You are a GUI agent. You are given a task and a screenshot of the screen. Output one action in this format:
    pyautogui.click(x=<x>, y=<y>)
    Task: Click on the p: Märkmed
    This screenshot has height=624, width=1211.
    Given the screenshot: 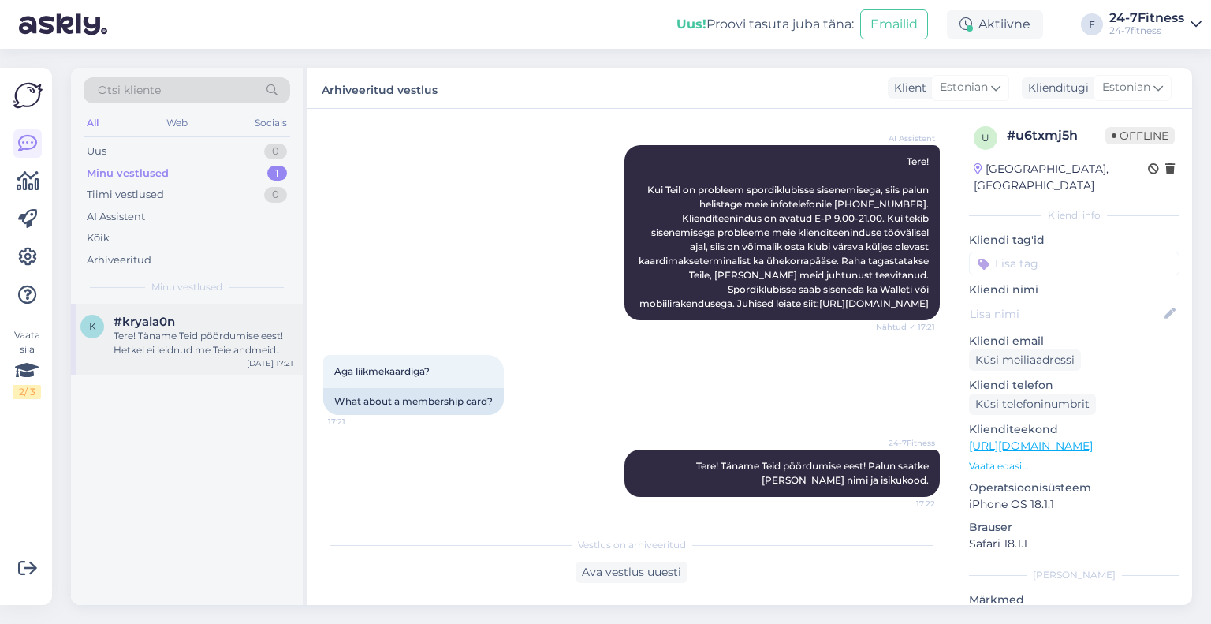 What is the action you would take?
    pyautogui.click(x=1074, y=599)
    